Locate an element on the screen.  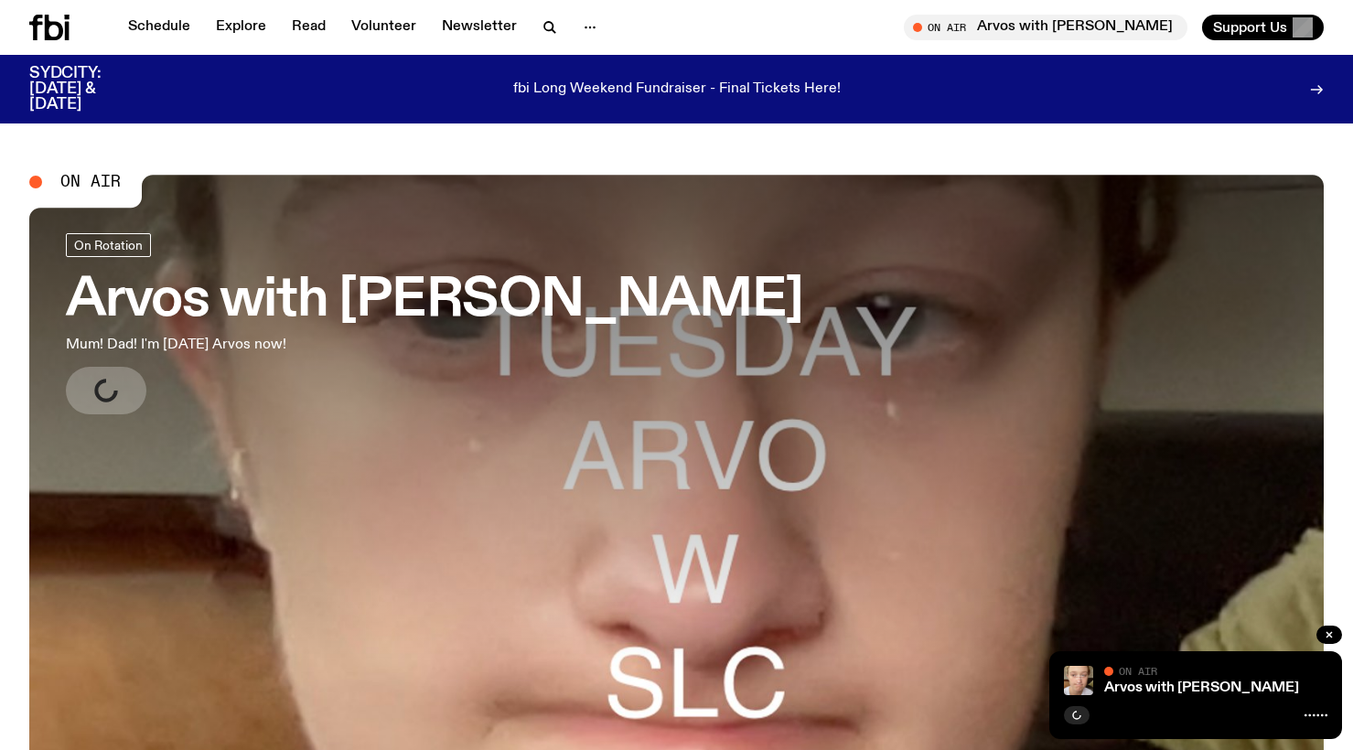
a: Volunteer is located at coordinates (383, 27).